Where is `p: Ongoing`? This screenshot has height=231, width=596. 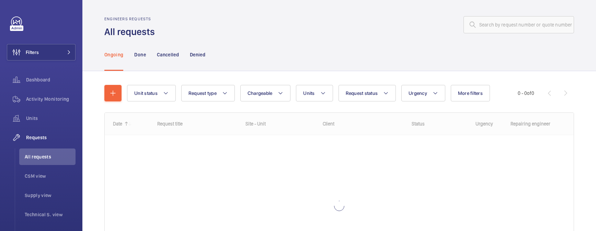
p: Ongoing is located at coordinates (114, 55).